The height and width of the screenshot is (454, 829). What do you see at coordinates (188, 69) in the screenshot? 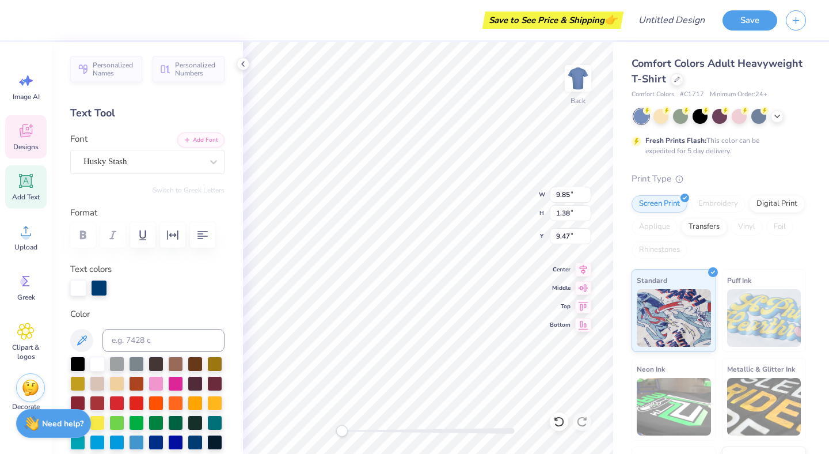
I see `button: Personalized Numbers` at bounding box center [188, 69].